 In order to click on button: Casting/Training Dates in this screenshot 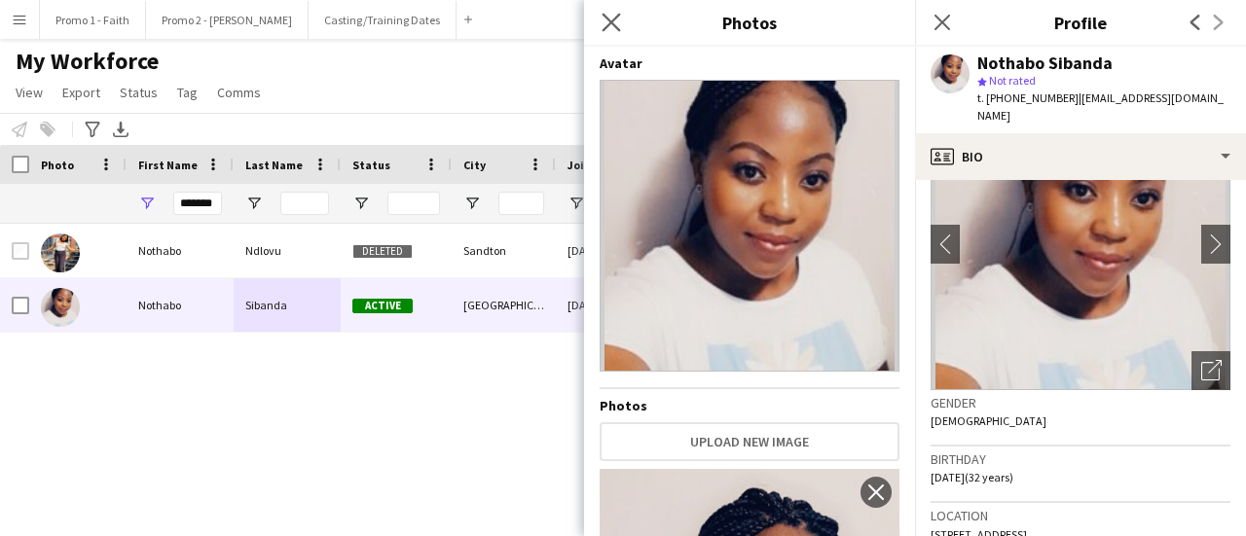, I will do `click(383, 19)`.